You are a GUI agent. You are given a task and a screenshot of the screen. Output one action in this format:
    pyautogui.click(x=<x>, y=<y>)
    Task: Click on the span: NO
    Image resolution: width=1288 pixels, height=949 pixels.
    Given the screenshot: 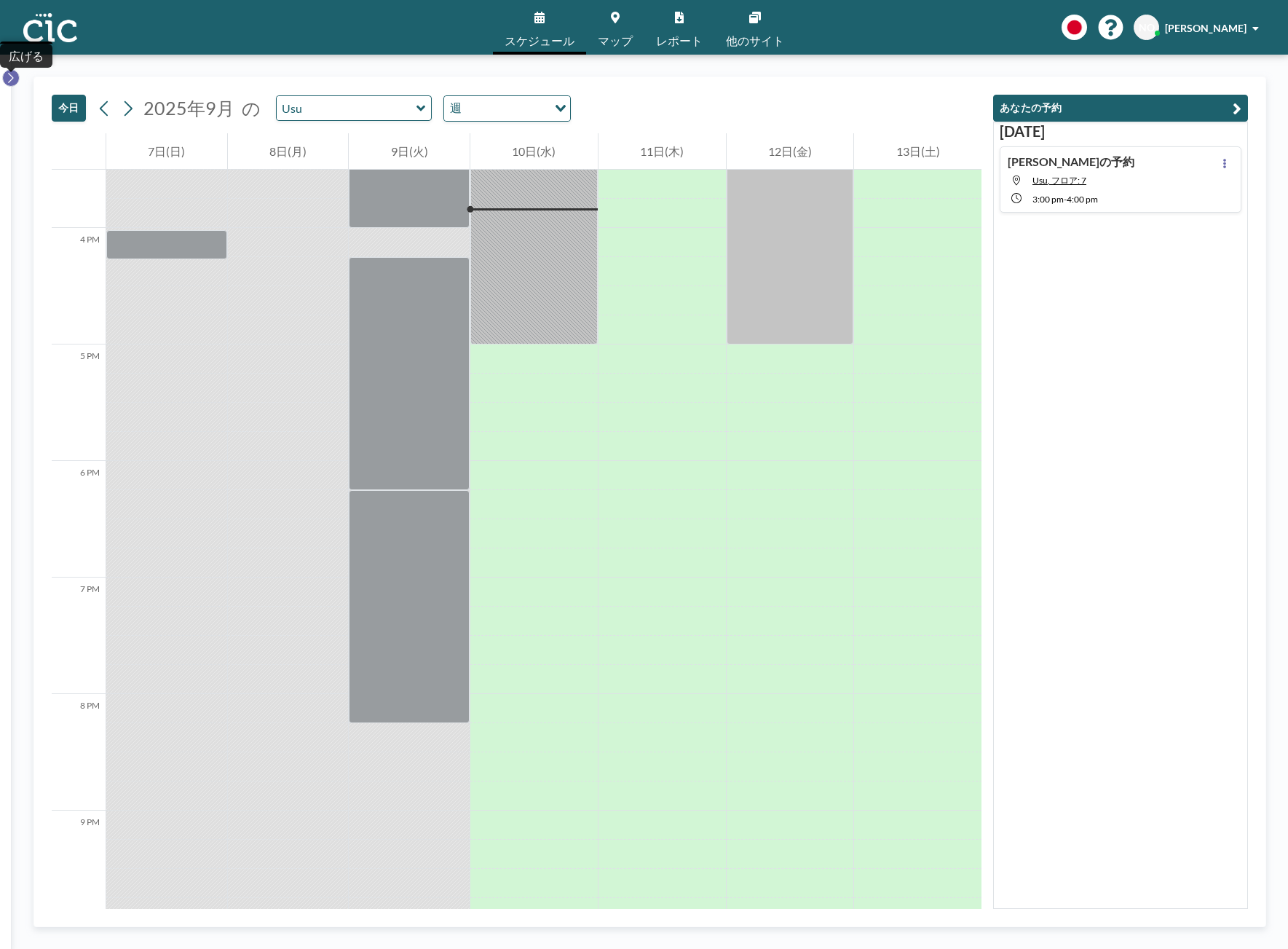 What is the action you would take?
    pyautogui.click(x=1147, y=28)
    